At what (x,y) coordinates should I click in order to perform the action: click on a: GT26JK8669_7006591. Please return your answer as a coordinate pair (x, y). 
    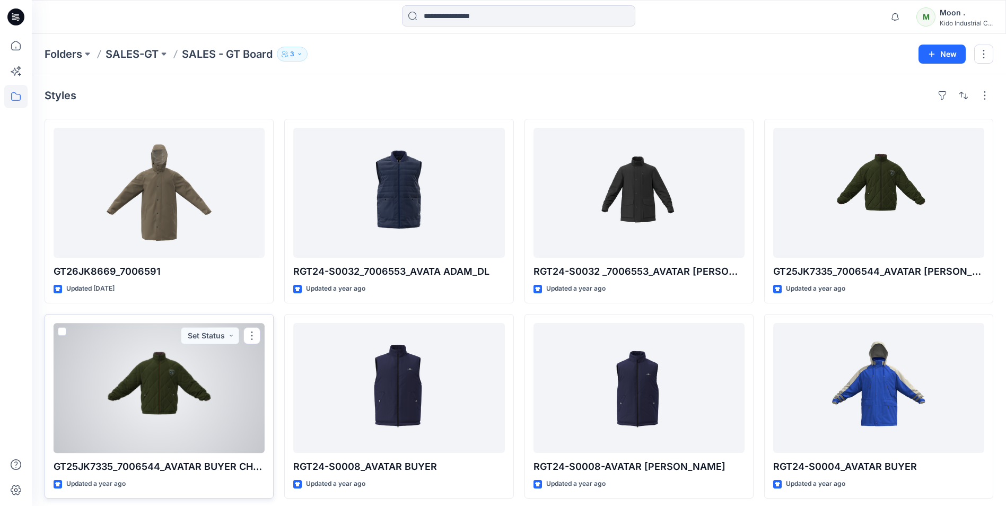
    Looking at the image, I should click on (159, 192).